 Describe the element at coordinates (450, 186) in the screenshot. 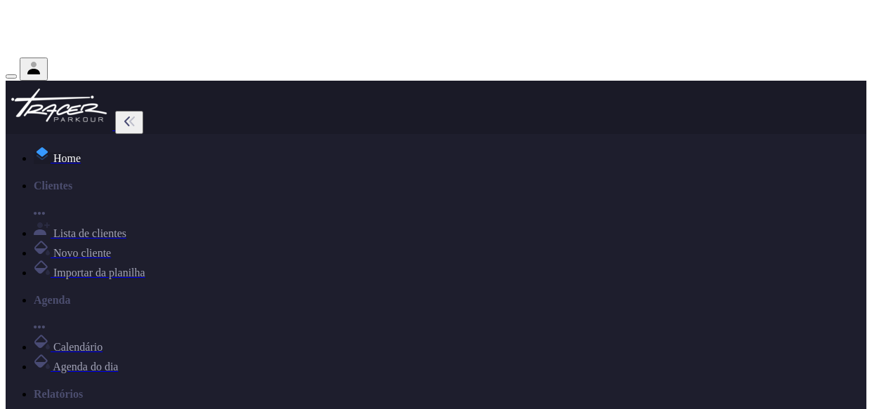

I see `h4: Clientes` at that location.